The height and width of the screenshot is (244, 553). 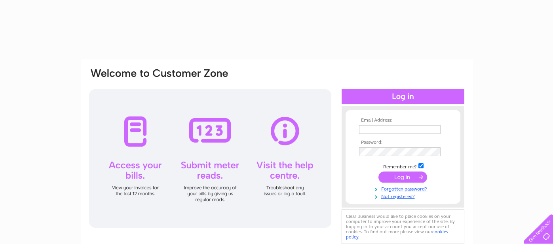 What do you see at coordinates (403, 226) in the screenshot?
I see `div: Clear Business would like to place cookies on your computer to improve your experience of the sit...` at bounding box center [403, 226].